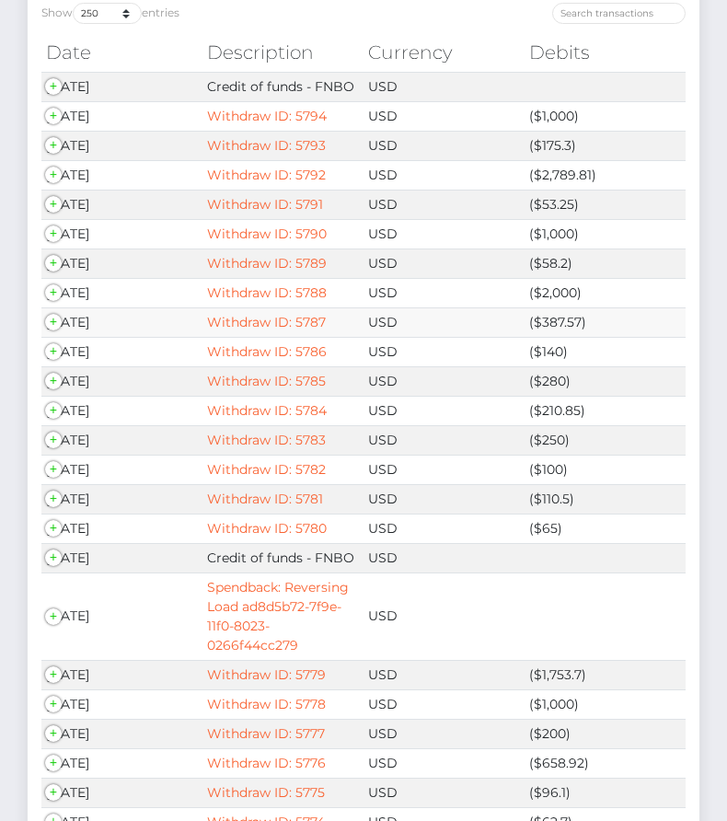  What do you see at coordinates (605, 175) in the screenshot?
I see `td: ($2,789.81)` at bounding box center [605, 175].